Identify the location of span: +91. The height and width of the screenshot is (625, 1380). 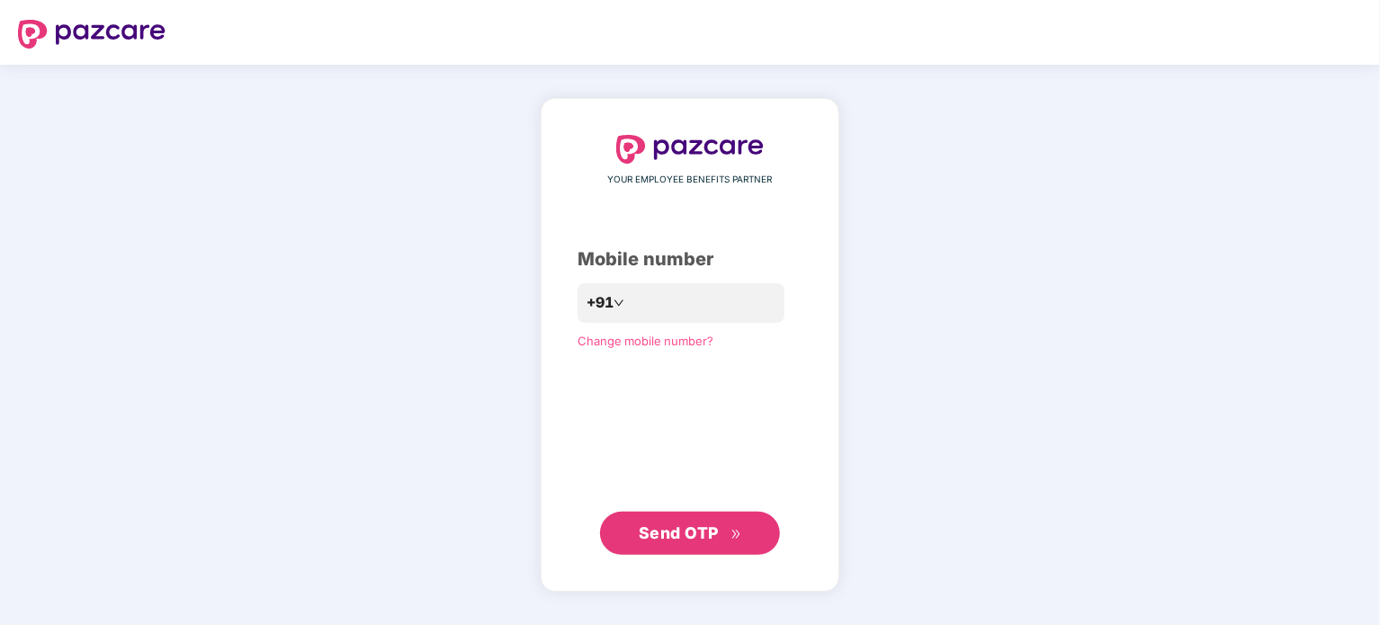
(600, 302).